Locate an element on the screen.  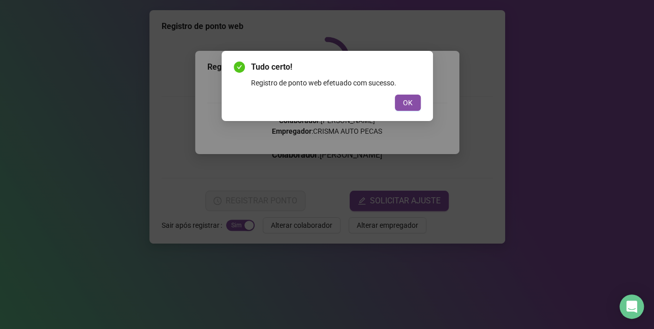
span: check-circle is located at coordinates (239, 67).